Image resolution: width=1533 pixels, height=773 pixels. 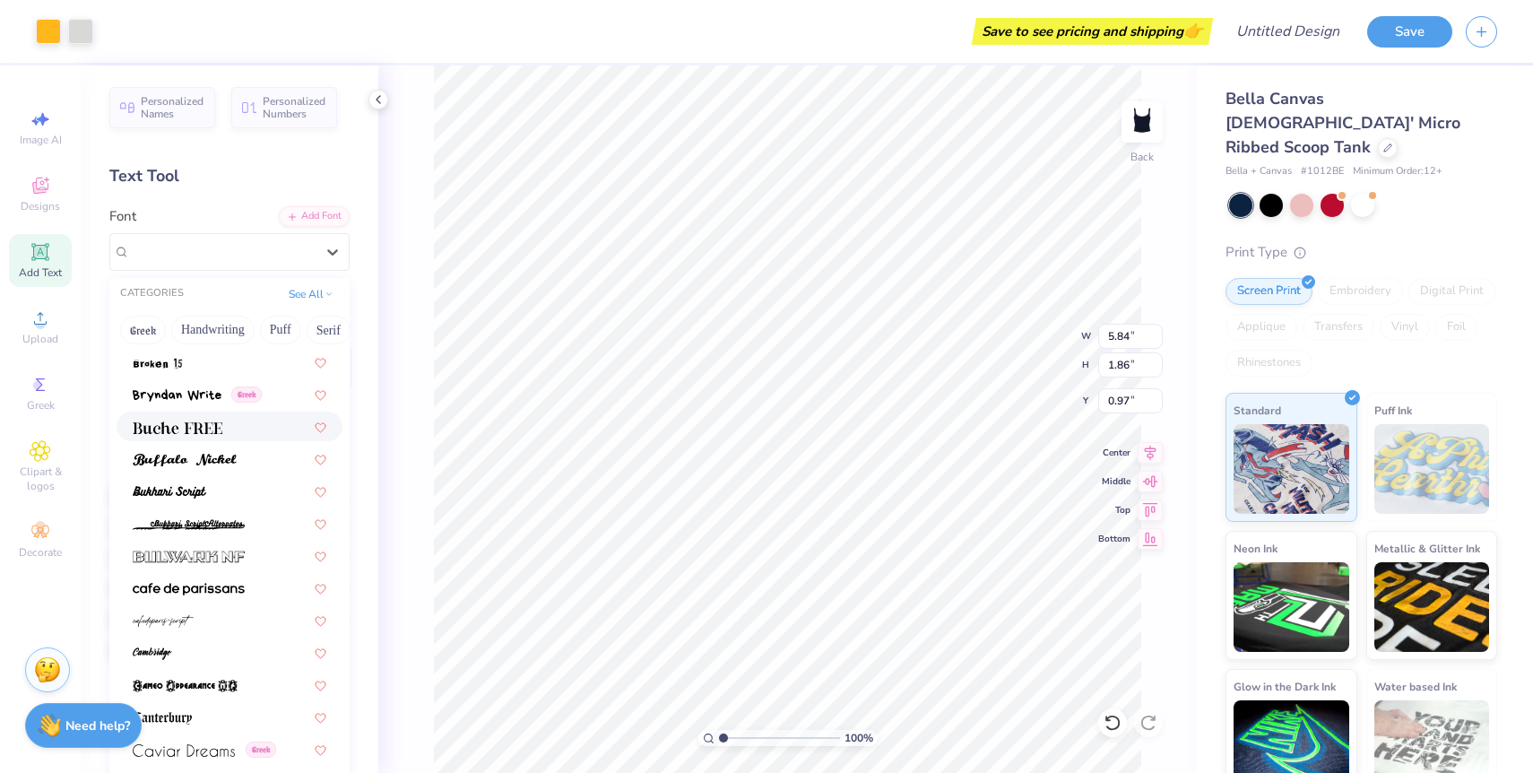 What do you see at coordinates (40, 273) in the screenshot?
I see `span: Add Text` at bounding box center [40, 273].